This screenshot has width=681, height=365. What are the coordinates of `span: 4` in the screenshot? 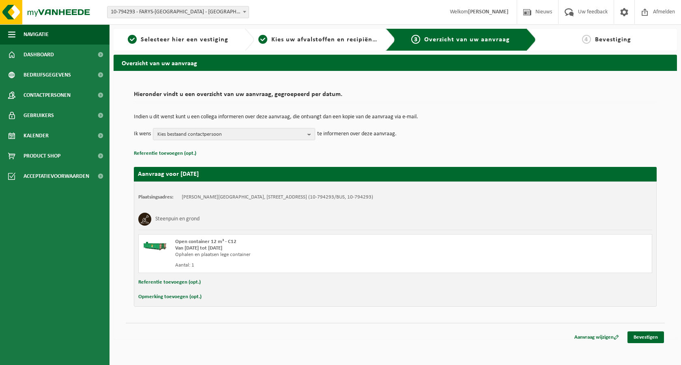 It's located at (586, 39).